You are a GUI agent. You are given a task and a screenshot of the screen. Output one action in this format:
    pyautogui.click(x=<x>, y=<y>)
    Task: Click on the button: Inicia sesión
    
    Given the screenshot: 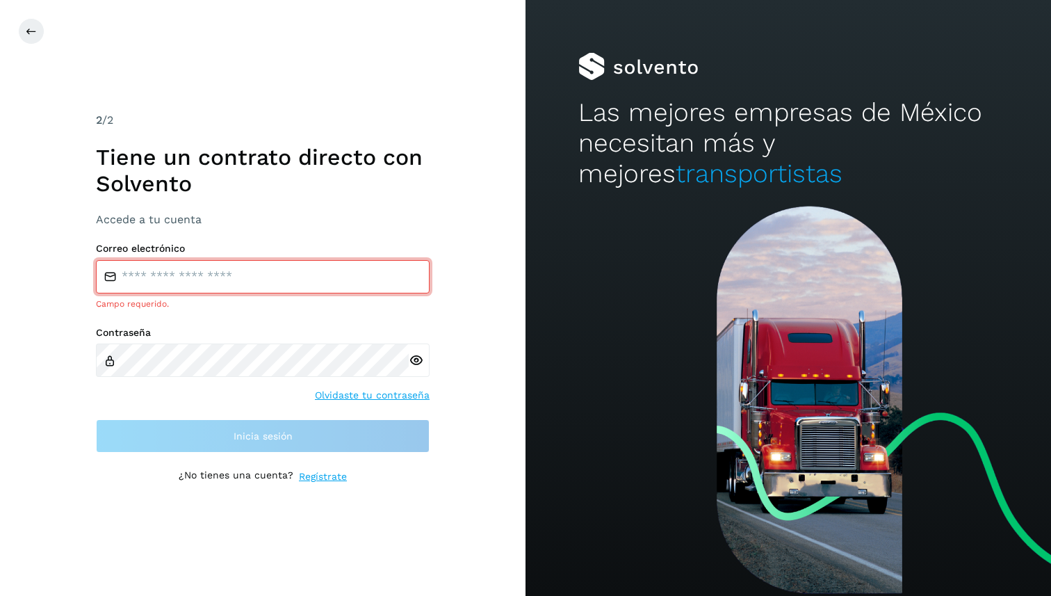 What is the action you would take?
    pyautogui.click(x=263, y=436)
    